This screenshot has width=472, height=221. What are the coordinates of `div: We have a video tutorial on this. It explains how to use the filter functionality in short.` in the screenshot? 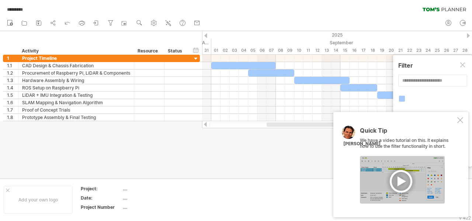 It's located at (408, 165).